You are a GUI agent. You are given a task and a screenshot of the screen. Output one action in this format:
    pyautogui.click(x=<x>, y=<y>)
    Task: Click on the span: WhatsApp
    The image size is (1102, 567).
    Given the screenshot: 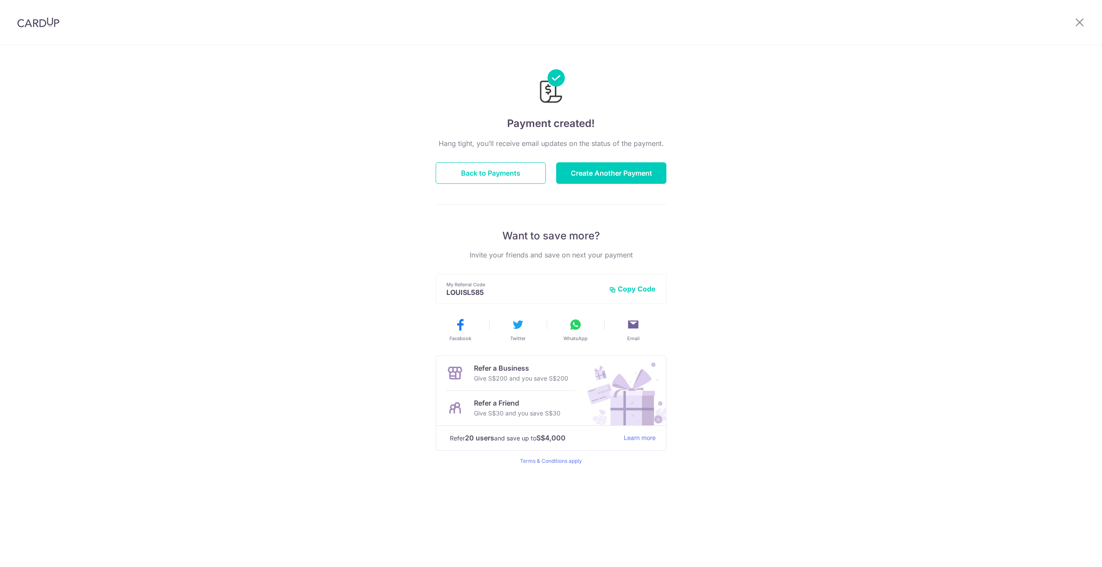 What is the action you would take?
    pyautogui.click(x=575, y=338)
    